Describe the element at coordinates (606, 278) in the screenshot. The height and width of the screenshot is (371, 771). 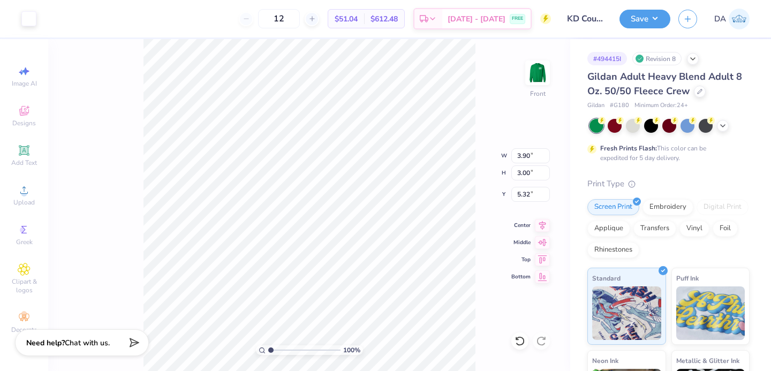
I see `span: Standard` at that location.